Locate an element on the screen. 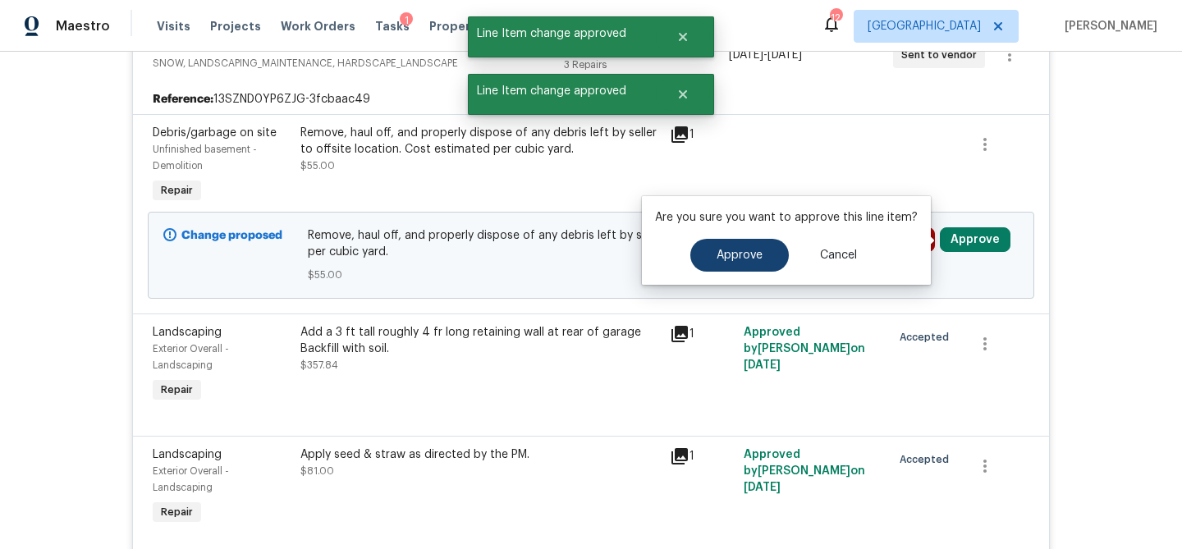 This screenshot has width=1182, height=549. span: $357.84 is located at coordinates (319, 365).